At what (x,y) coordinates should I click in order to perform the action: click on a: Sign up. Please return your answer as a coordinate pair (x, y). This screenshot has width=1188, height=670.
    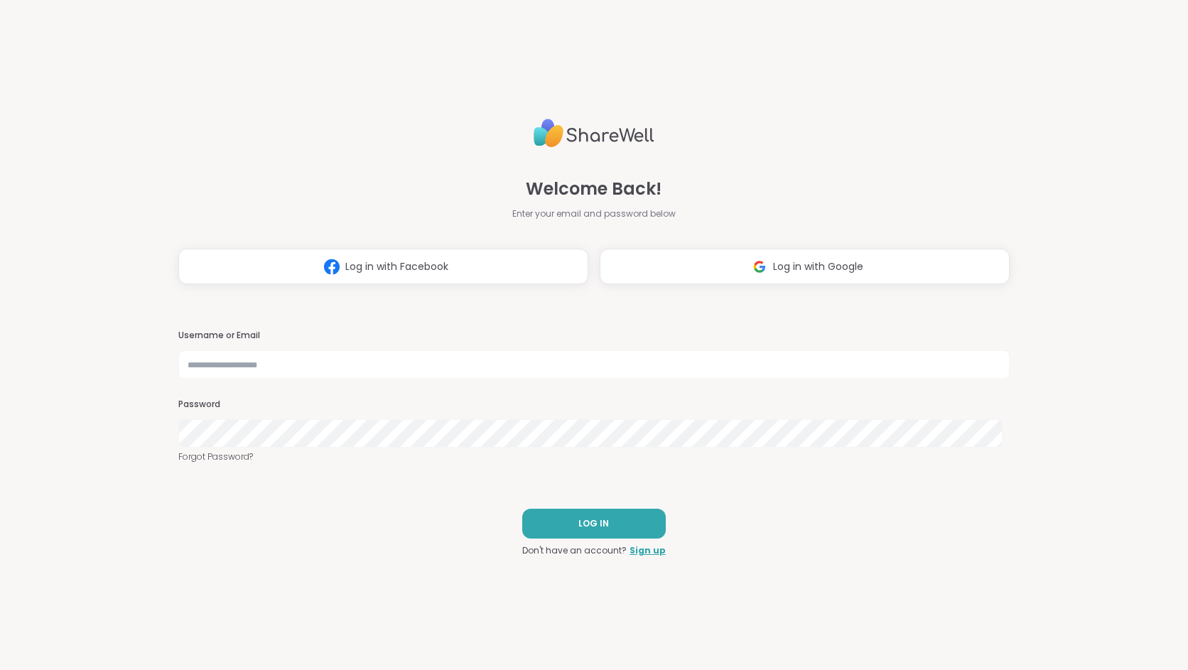
    Looking at the image, I should click on (647, 551).